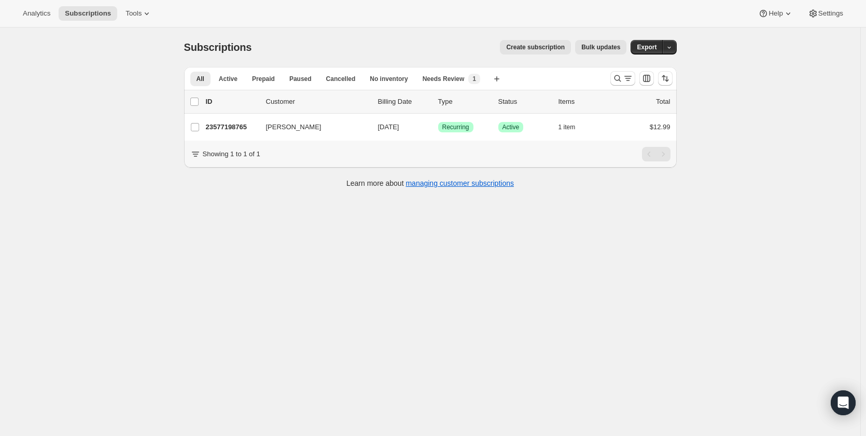 This screenshot has height=436, width=866. I want to click on span: Settings, so click(831, 13).